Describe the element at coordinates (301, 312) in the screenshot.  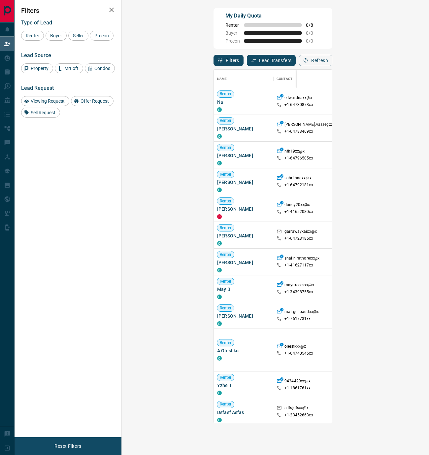
I see `p: mat.guilbaudxx@x` at that location.